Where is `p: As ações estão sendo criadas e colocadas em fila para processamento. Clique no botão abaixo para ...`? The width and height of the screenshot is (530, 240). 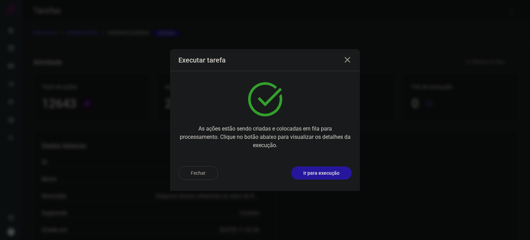 p: As ações estão sendo criadas e colocadas em fila para processamento. Clique no botão abaixo para ... is located at coordinates (265, 137).